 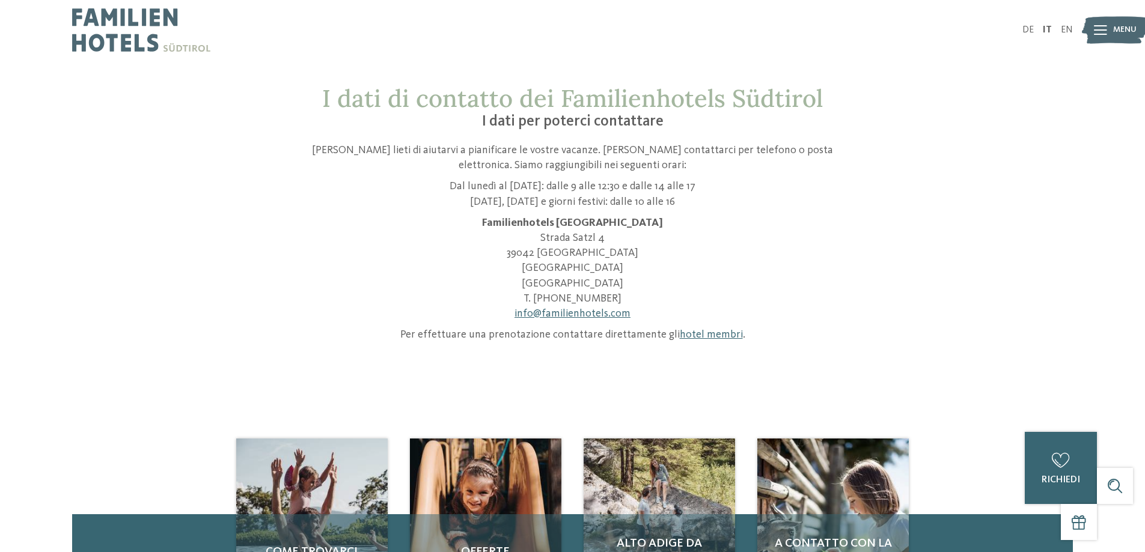 I want to click on a: EN, so click(x=1067, y=30).